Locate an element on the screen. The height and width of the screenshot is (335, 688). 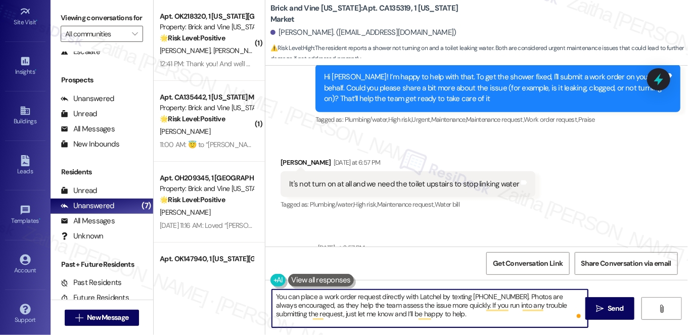
a: Support is located at coordinates (25, 315).